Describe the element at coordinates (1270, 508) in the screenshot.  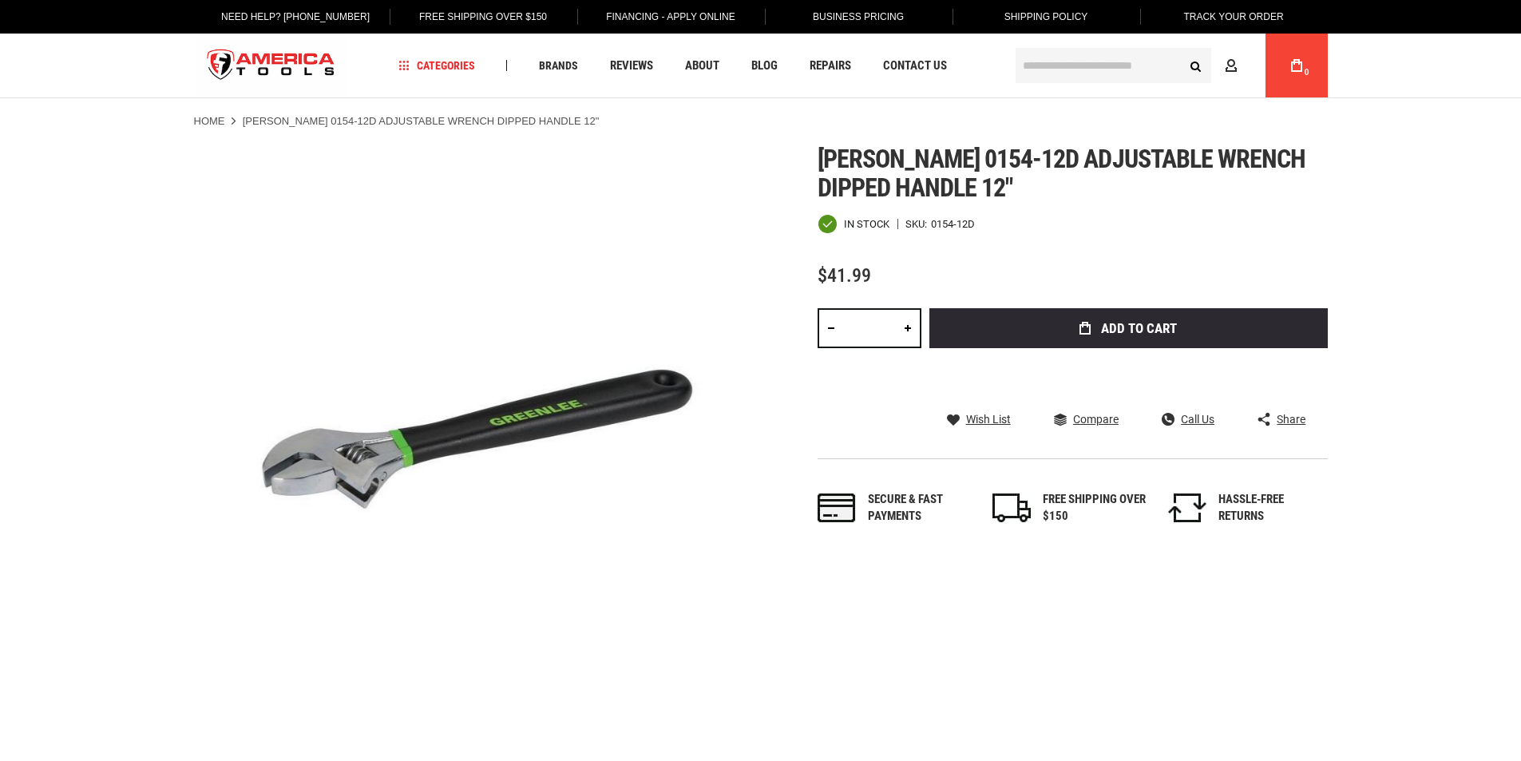
I see `div: HASSLE-FREE RETURNS` at that location.